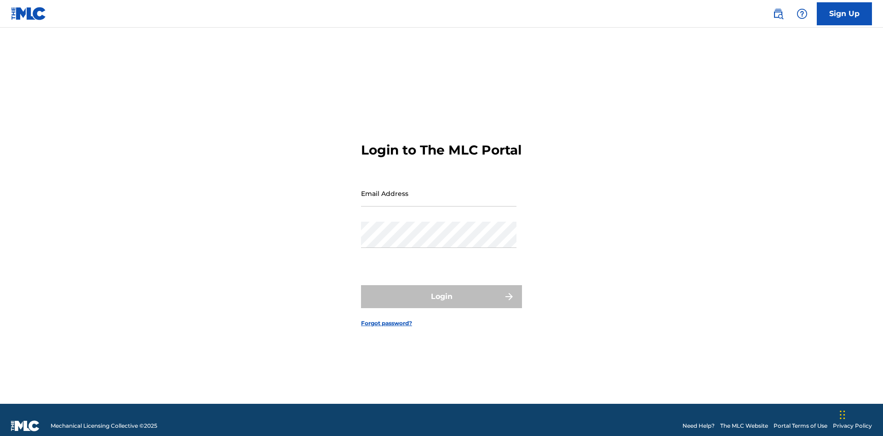 This screenshot has width=883, height=436. What do you see at coordinates (778, 14) in the screenshot?
I see `img: search` at bounding box center [778, 14].